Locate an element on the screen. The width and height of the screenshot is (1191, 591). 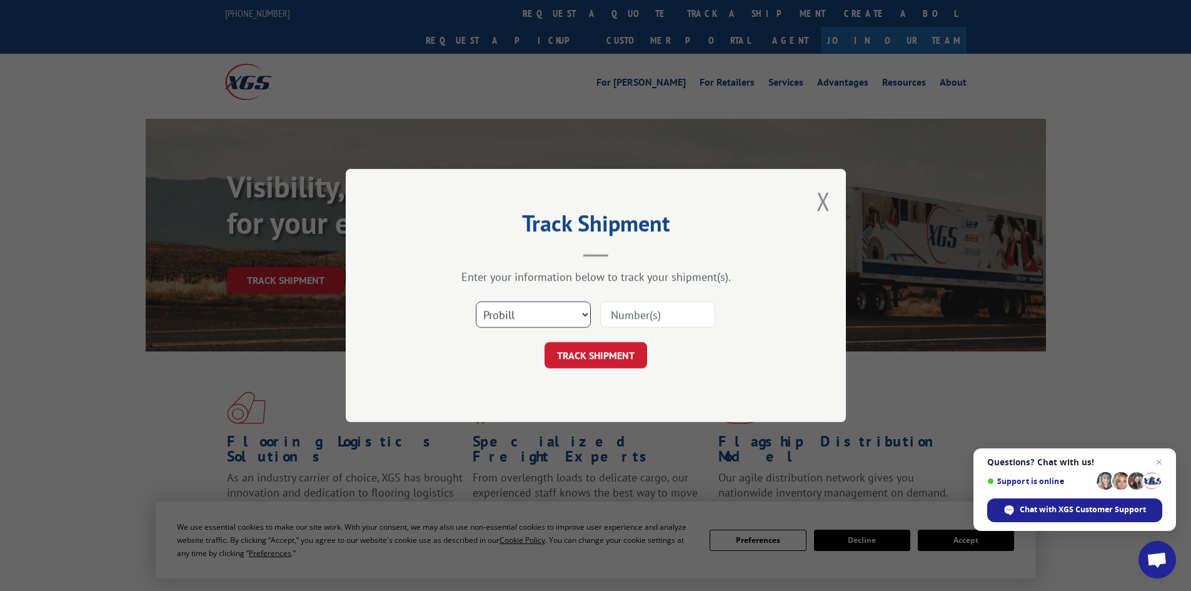
div: Enter your information below to track your shipment(s). is located at coordinates (596, 276).